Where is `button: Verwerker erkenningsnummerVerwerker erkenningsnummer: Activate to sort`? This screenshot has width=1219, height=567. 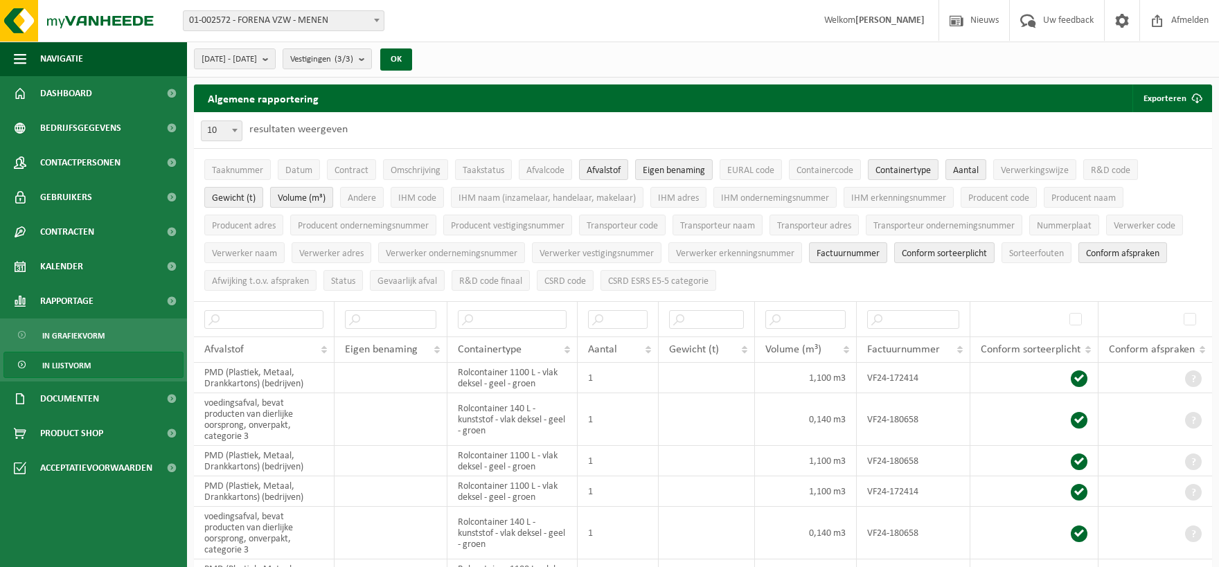
button: Verwerker erkenningsnummerVerwerker erkenningsnummer: Activate to sort is located at coordinates (735, 253).